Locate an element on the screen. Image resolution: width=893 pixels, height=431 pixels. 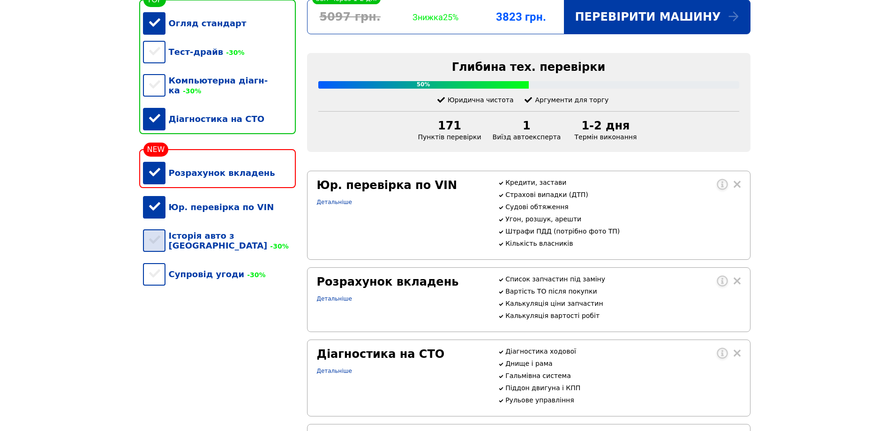
div: 3823 грн. is located at coordinates (521, 17).